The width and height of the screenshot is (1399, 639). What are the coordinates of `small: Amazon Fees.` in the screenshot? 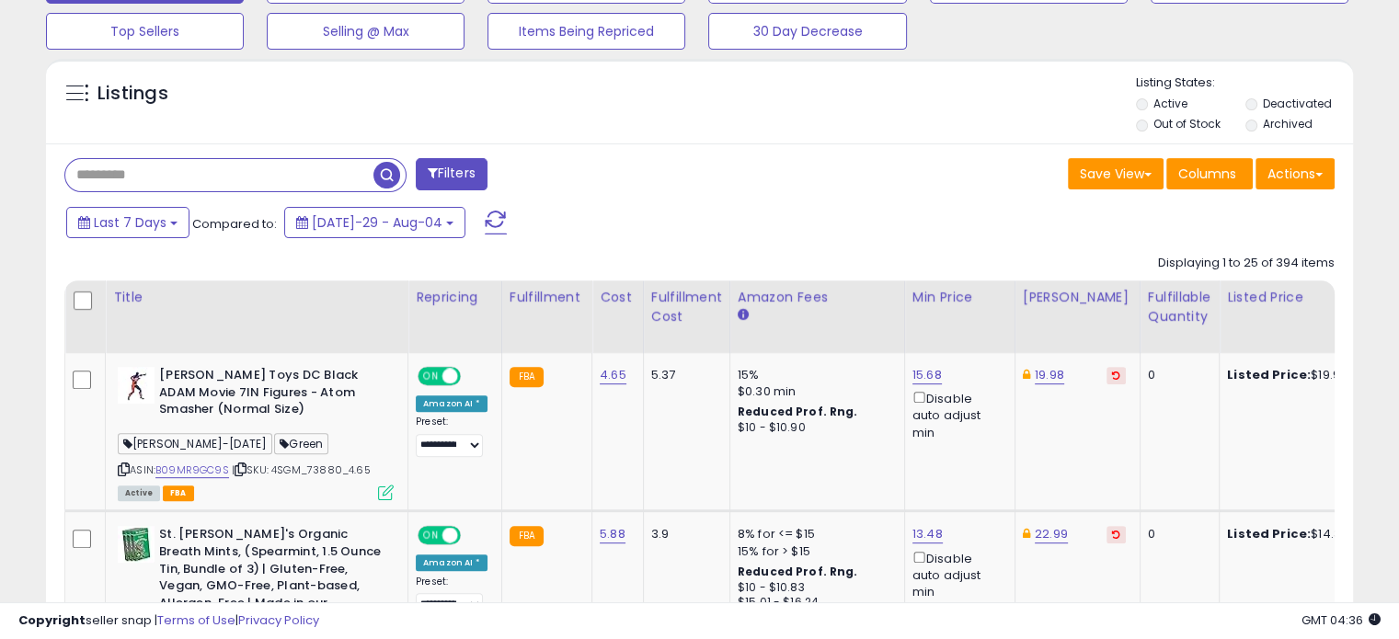 It's located at (743, 316).